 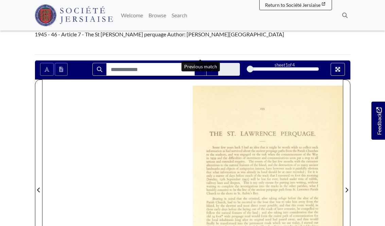 What do you see at coordinates (99, 69) in the screenshot?
I see `button: Search` at bounding box center [99, 69].